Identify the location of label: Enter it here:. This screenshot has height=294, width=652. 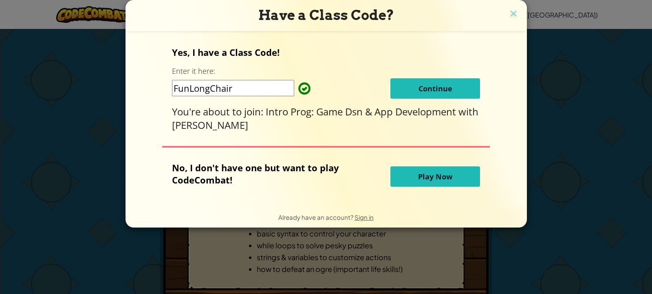
(194, 71).